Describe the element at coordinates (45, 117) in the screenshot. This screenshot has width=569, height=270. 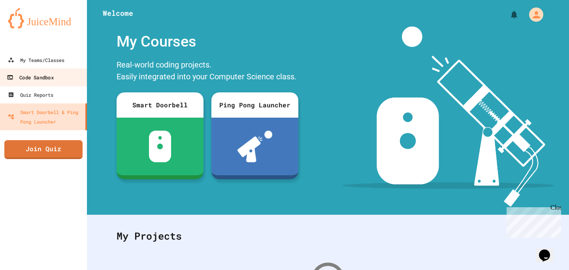
I see `div: Smart Doorbell & Ping Pong Launcher` at that location.